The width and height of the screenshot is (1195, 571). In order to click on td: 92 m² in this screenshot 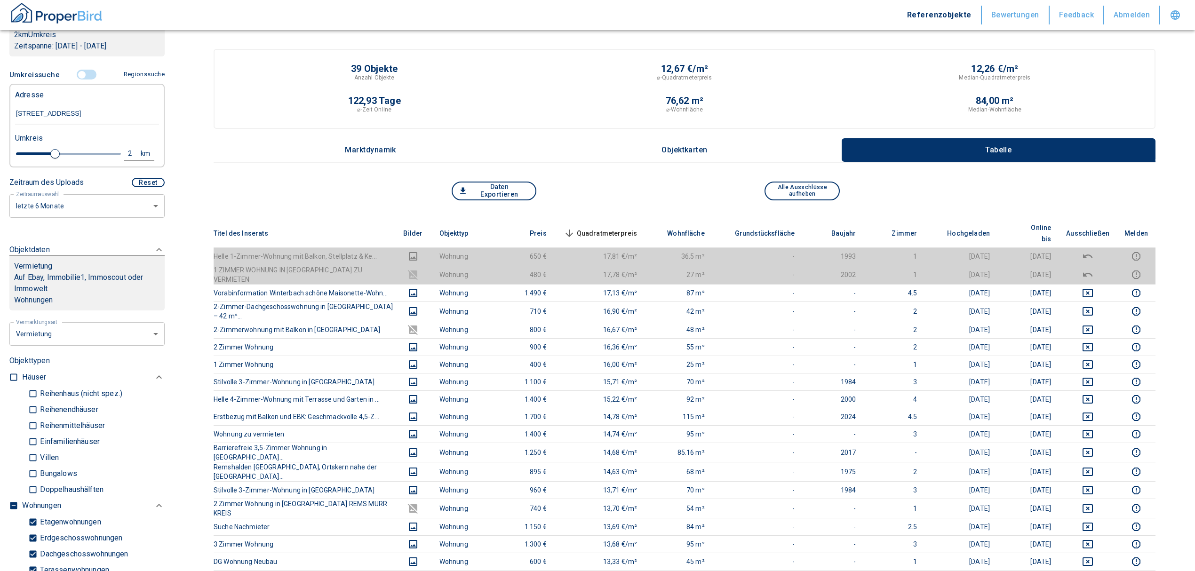, I will do `click(678, 399)`.